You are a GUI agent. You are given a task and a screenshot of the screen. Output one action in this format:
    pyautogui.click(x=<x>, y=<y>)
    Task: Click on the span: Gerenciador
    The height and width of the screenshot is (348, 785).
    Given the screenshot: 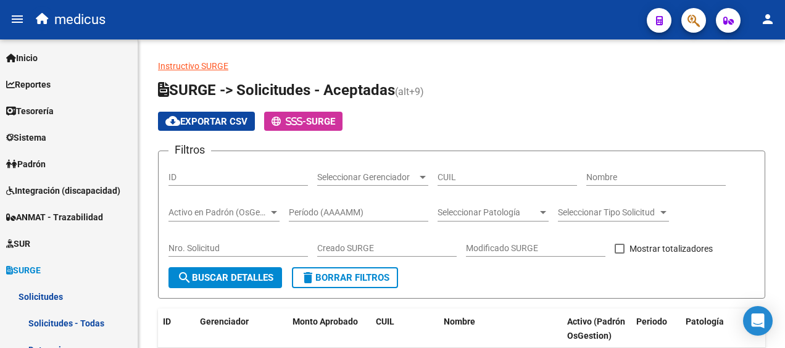 What is the action you would take?
    pyautogui.click(x=224, y=321)
    